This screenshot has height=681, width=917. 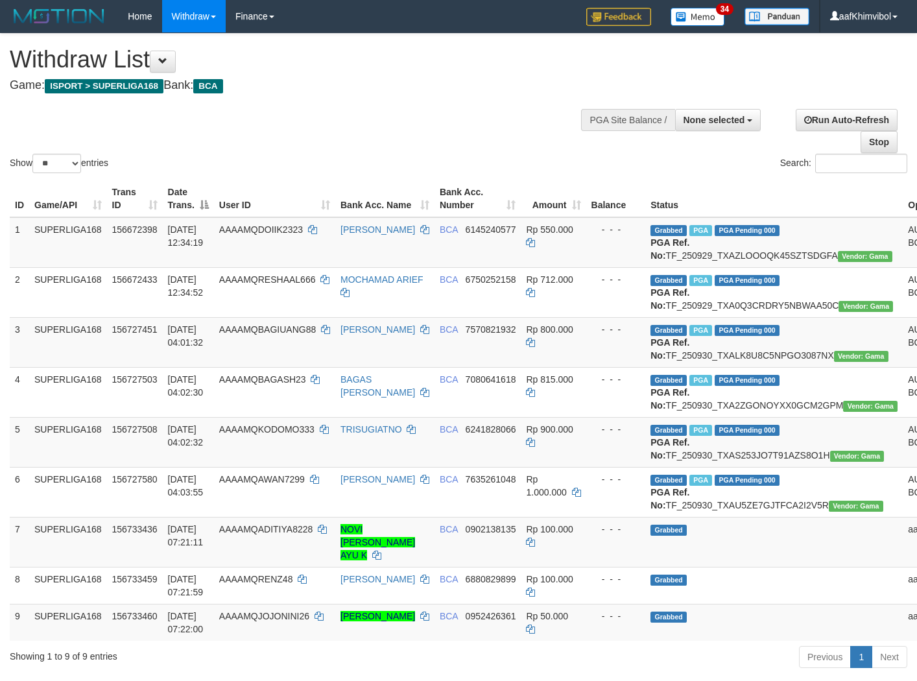 What do you see at coordinates (774, 392) in the screenshot?
I see `td: TF_250930_TXA2ZGONOYXX0GCM2GPM` at bounding box center [774, 392].